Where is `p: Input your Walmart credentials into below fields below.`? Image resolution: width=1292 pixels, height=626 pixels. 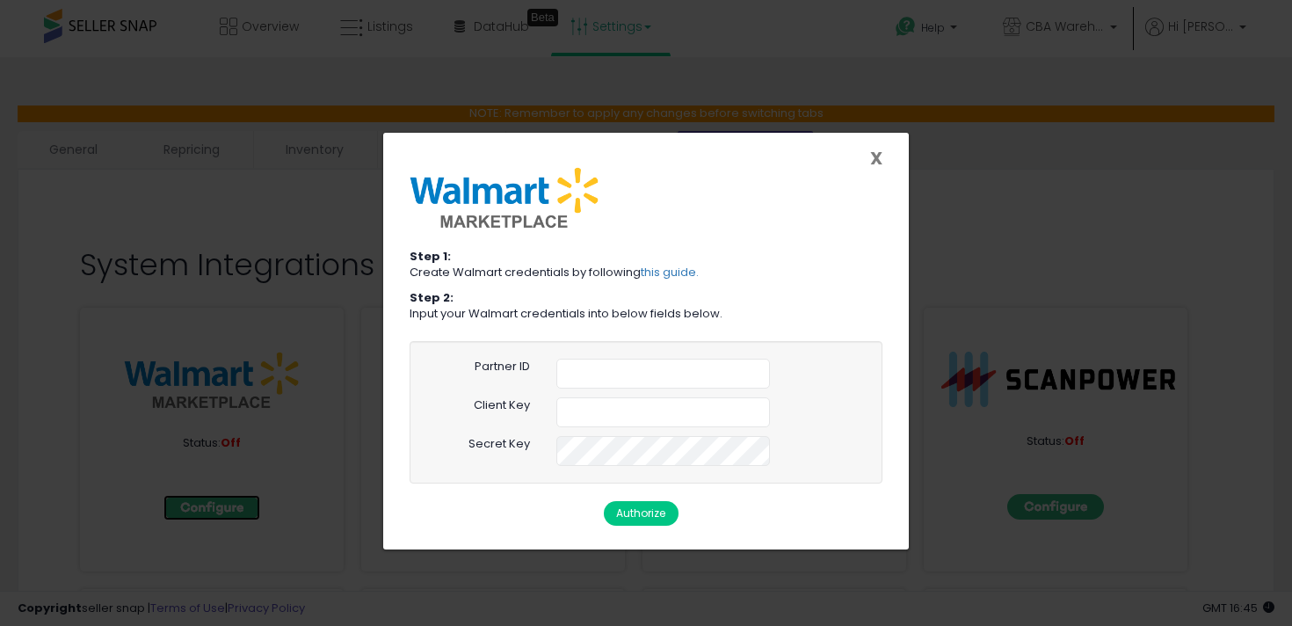
p: Input your Walmart credentials into below fields below. is located at coordinates (646, 314).